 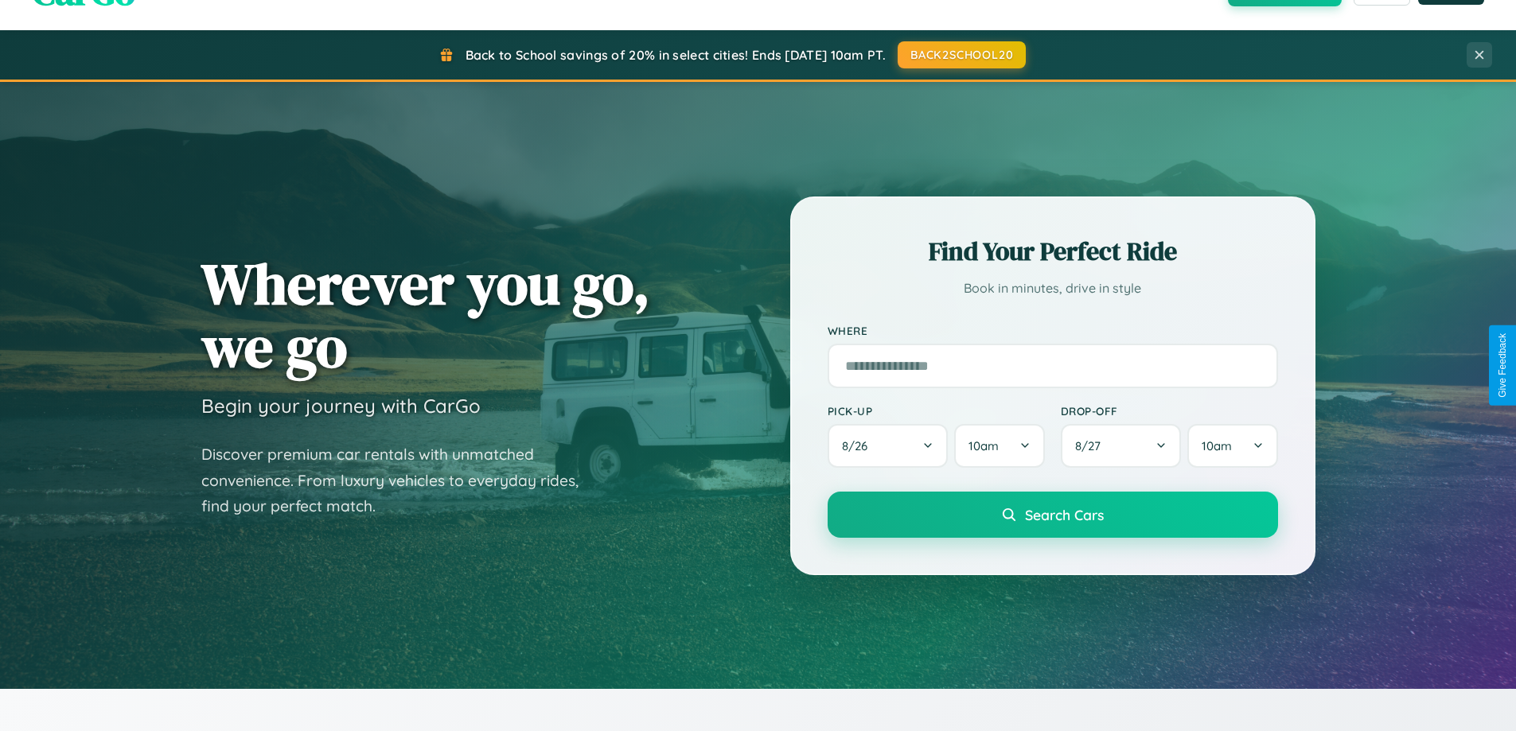 What do you see at coordinates (1053, 251) in the screenshot?
I see `h2: Find Your Perfect Ride` at bounding box center [1053, 251].